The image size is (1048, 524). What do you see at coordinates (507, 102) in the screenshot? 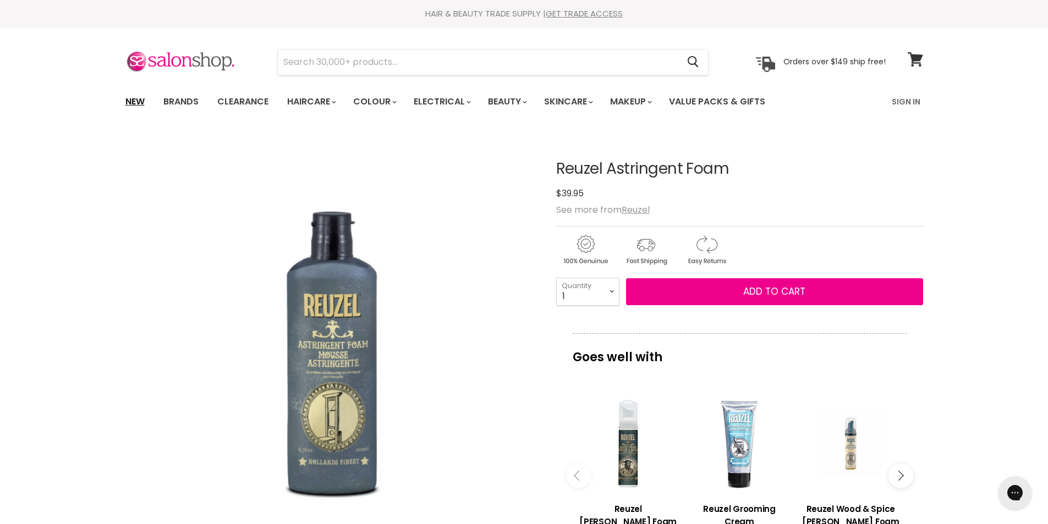
I see `a: Beauty` at bounding box center [507, 102].